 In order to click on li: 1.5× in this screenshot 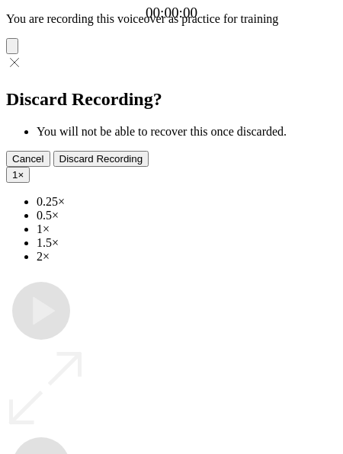, I will do `click(187, 243)`.